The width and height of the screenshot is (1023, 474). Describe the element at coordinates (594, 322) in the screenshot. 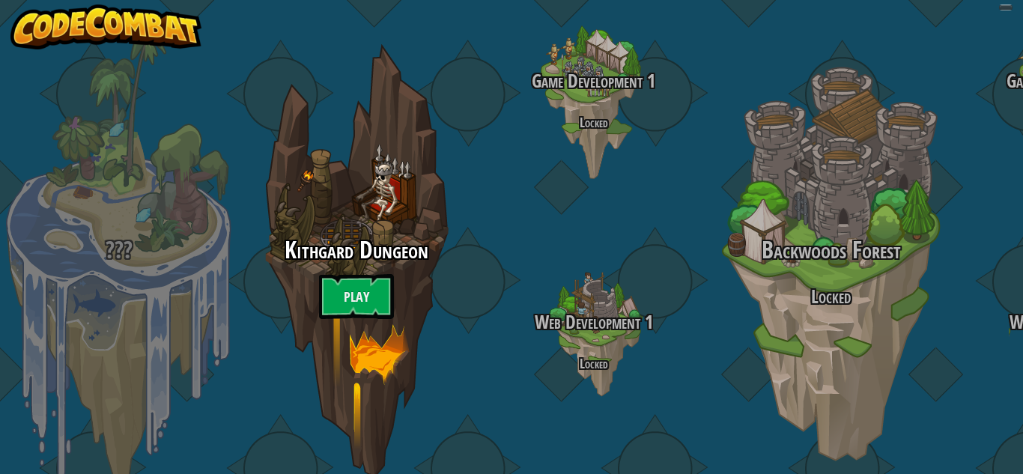

I see `span: Web Development 1` at that location.